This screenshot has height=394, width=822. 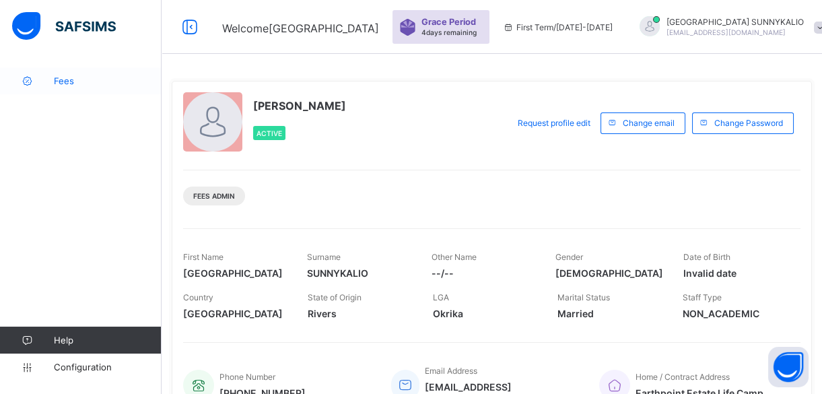 I want to click on span: Configuration, so click(x=107, y=367).